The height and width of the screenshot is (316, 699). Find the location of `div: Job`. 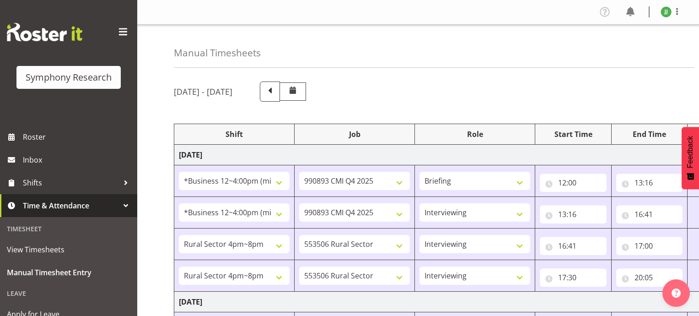

div: Job is located at coordinates (354, 134).